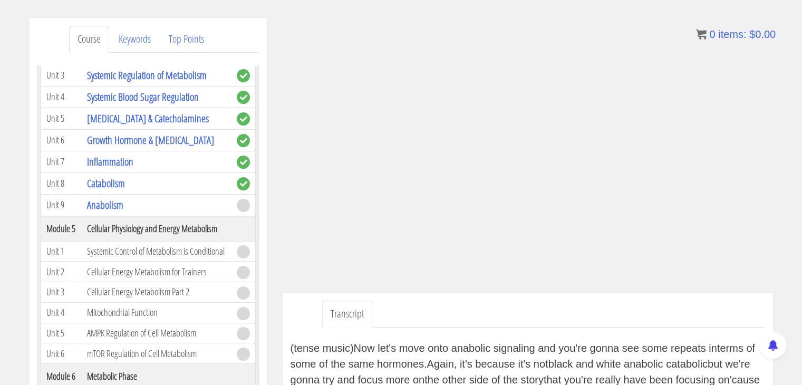 Image resolution: width=802 pixels, height=385 pixels. I want to click on td: Unit 8, so click(61, 183).